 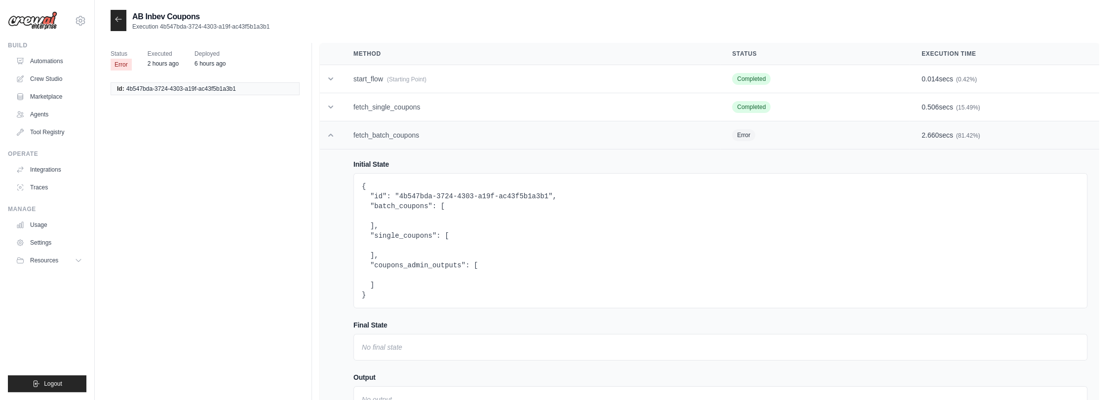 I want to click on div: Build, so click(x=47, y=45).